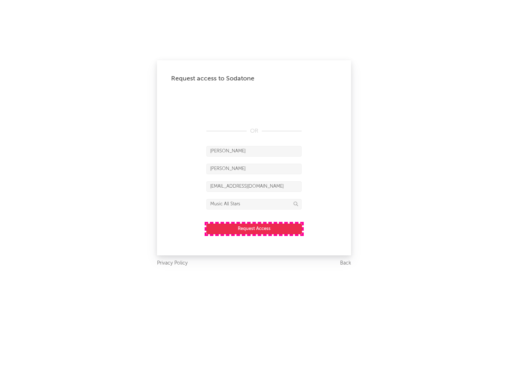 The width and height of the screenshot is (508, 388). Describe the element at coordinates (254, 169) in the screenshot. I see `input: Last Name` at that location.